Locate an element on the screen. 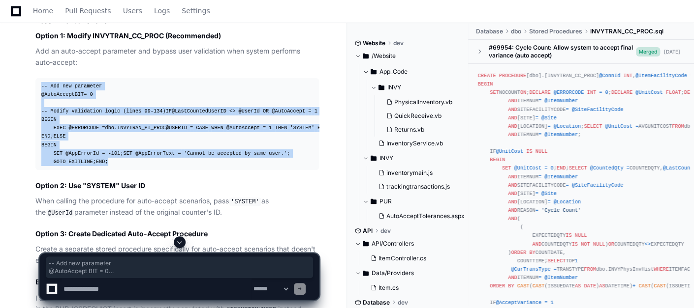 The image size is (694, 308). span: @AppErrorId is located at coordinates (82, 153).